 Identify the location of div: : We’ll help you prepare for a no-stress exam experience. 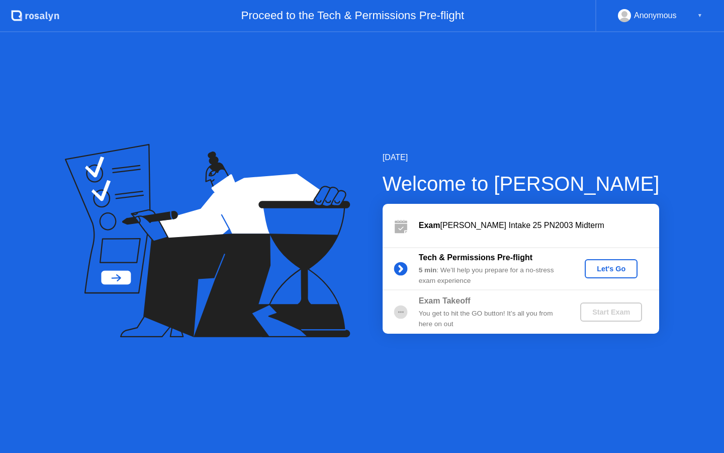
(491, 275).